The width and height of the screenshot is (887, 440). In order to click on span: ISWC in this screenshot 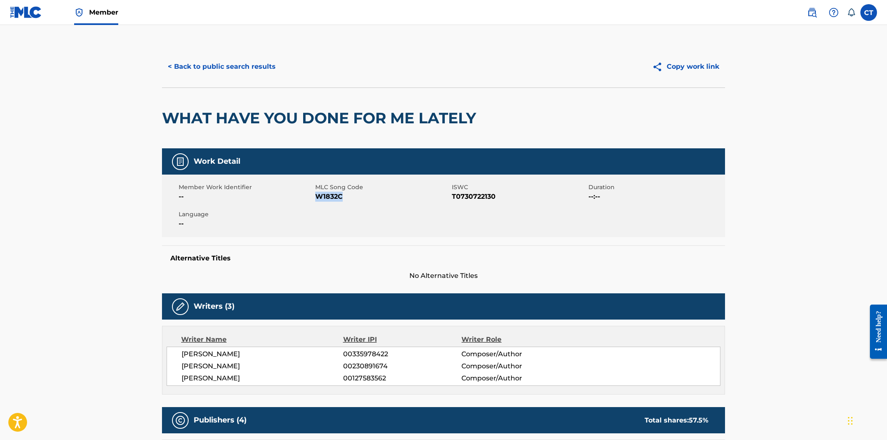, I will do `click(519, 187)`.